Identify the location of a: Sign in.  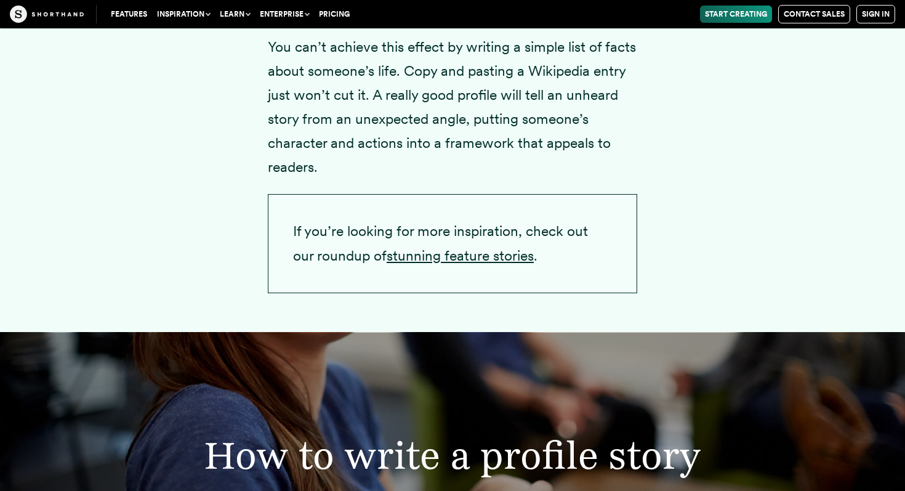
(876, 14).